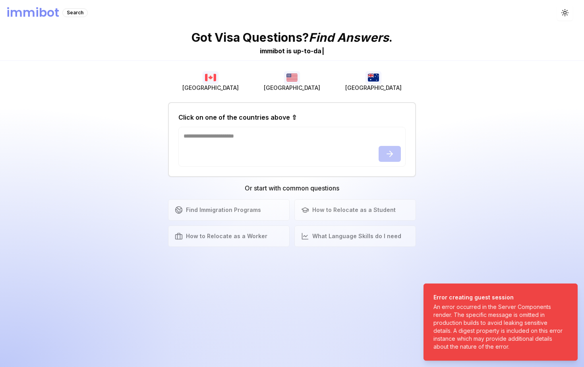 This screenshot has height=367, width=584. What do you see at coordinates (292, 37) in the screenshot?
I see `p: Got Visa Questions? .` at bounding box center [292, 37].